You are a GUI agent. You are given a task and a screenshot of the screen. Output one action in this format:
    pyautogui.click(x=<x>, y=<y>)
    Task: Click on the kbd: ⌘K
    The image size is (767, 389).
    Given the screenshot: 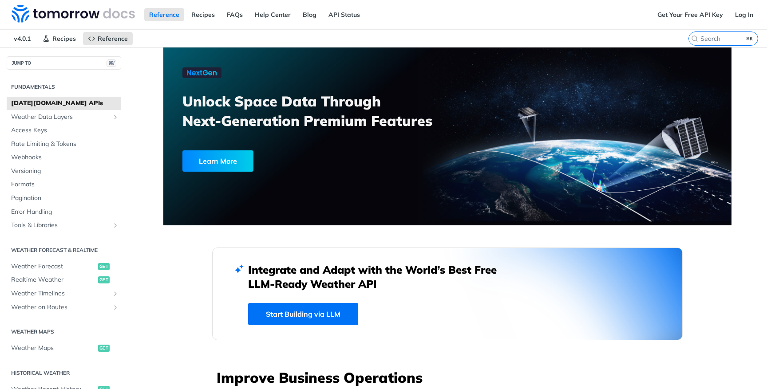 What is the action you would take?
    pyautogui.click(x=750, y=39)
    